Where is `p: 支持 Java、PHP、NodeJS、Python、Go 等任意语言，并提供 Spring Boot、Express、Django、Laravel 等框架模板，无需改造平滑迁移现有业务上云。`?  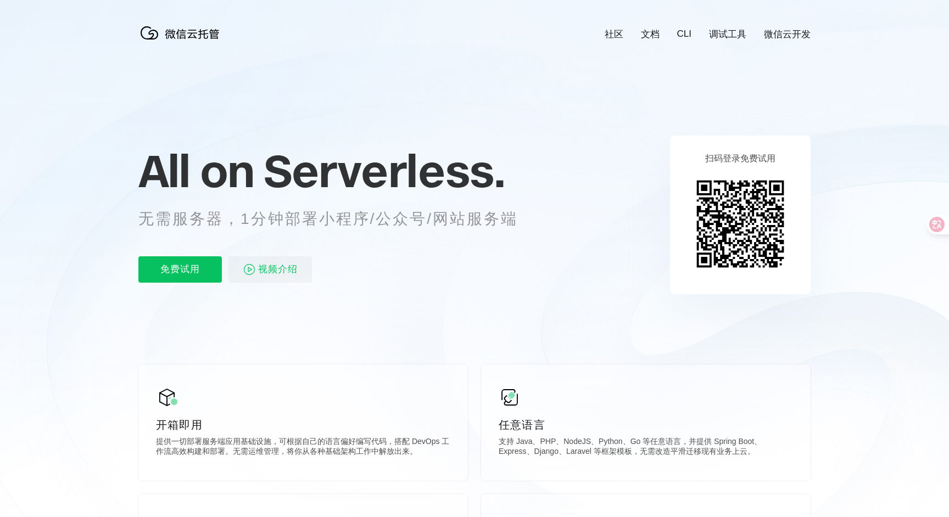
p: 支持 Java、PHP、NodeJS、Python、Go 等任意语言，并提供 Spring Boot、Express、Django、Laravel 等框架模板，无需改造平滑迁移现有业务上云。 is located at coordinates (646, 448).